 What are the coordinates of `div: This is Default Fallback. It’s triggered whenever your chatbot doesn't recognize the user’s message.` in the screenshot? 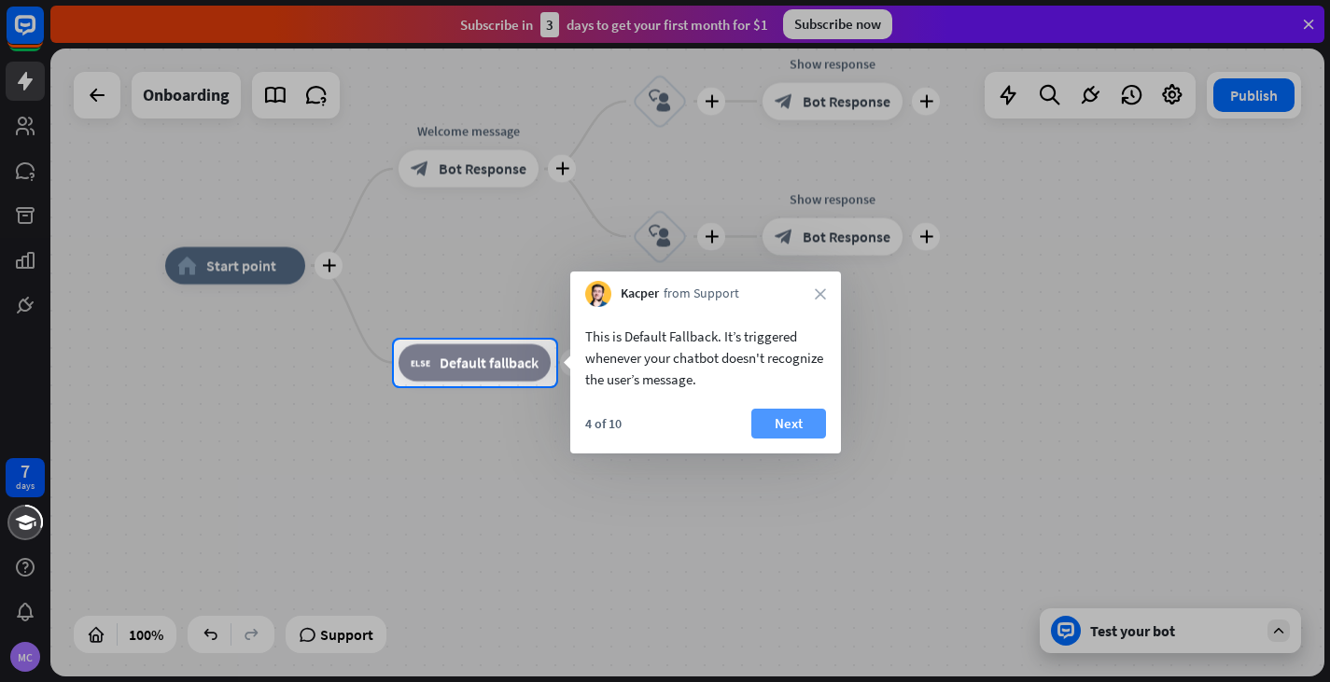 It's located at (706, 358).